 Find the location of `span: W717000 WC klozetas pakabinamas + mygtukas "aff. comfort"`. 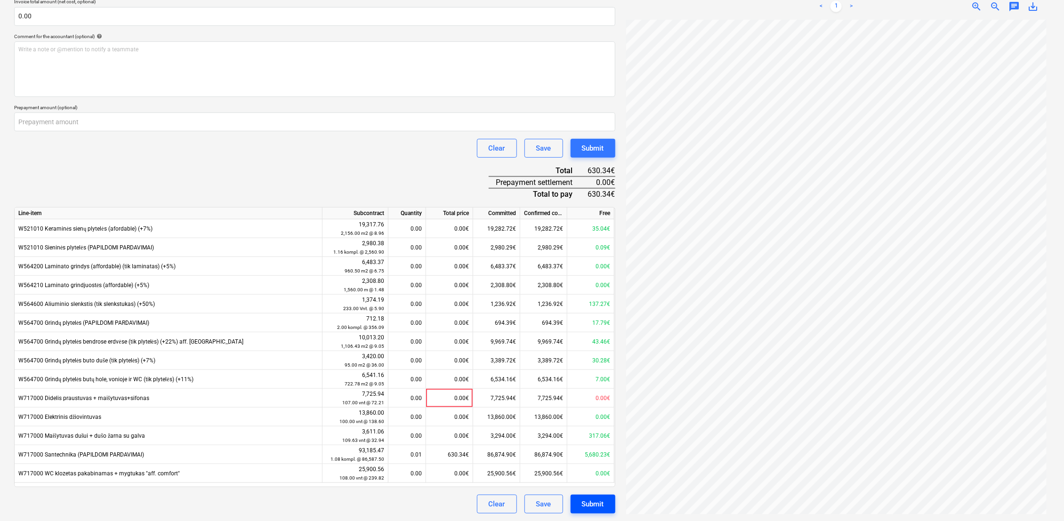

span: W717000 WC klozetas pakabinamas + mygtukas "aff. comfort" is located at coordinates (99, 474).